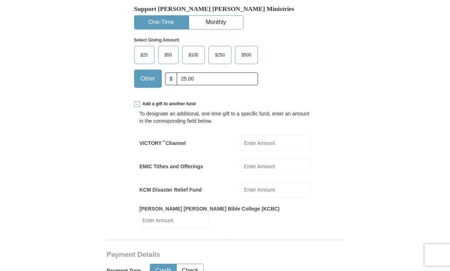 The width and height of the screenshot is (450, 271). Describe the element at coordinates (217, 79) in the screenshot. I see `input: Other Amount` at that location.